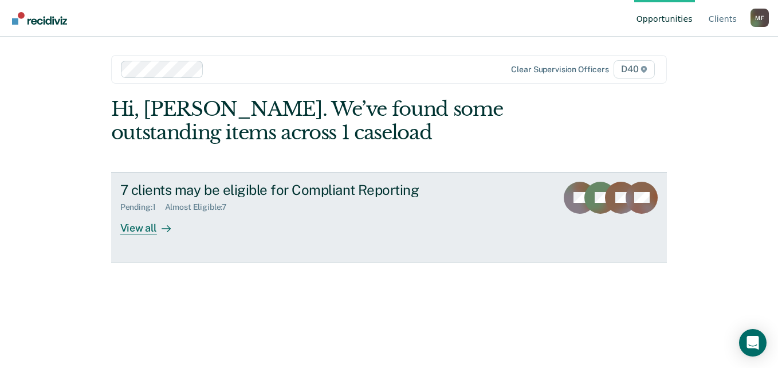  I want to click on div: M F, so click(759, 18).